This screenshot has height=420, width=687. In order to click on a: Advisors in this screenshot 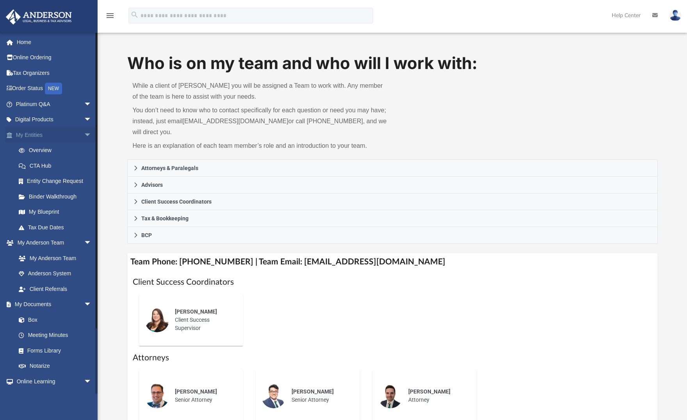, I will do `click(392, 185)`.